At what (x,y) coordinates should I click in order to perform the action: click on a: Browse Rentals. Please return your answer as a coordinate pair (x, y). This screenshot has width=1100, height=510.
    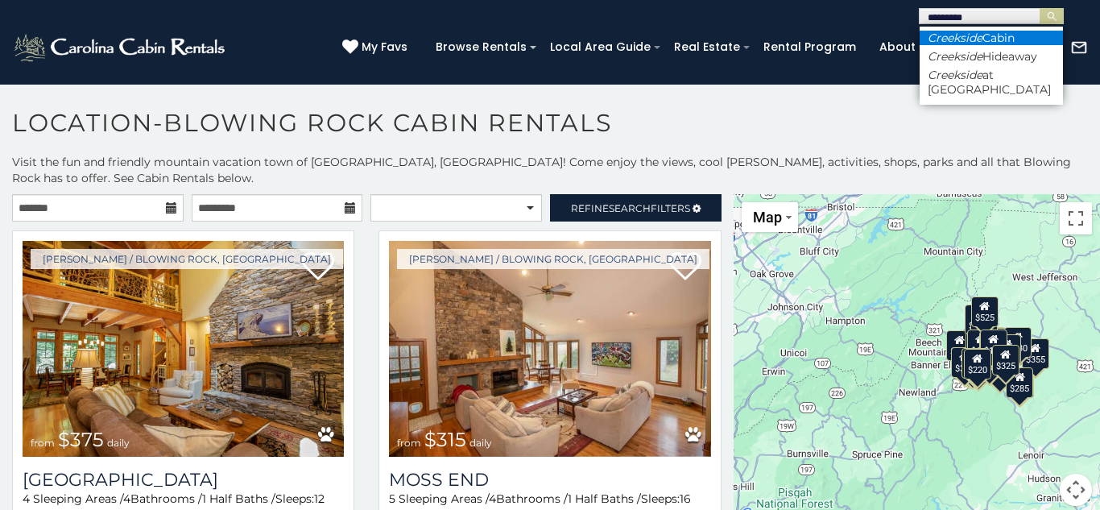
    Looking at the image, I should click on (481, 47).